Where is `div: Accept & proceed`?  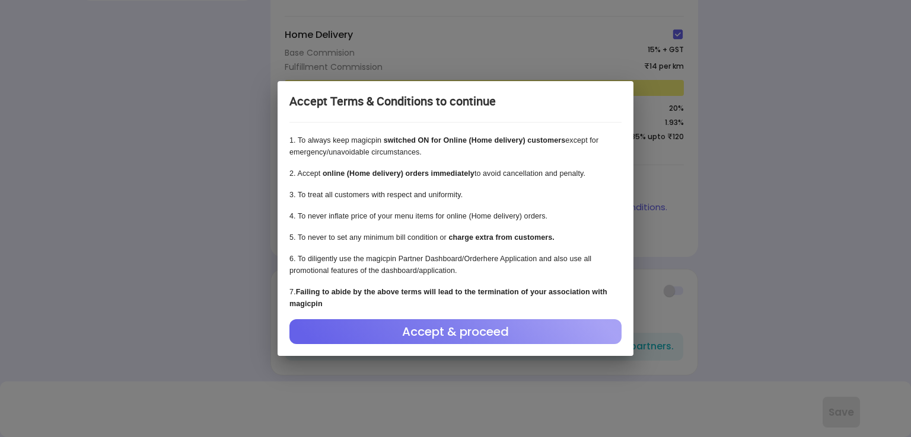 div: Accept & proceed is located at coordinates (455, 332).